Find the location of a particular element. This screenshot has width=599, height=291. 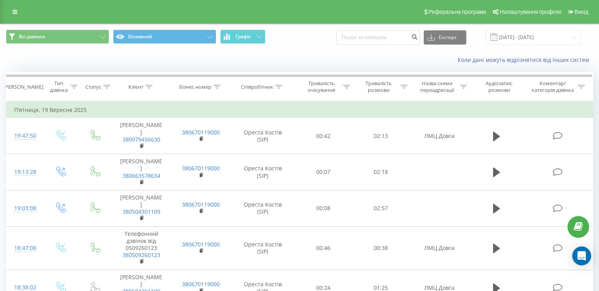

button: Експорт is located at coordinates (445, 37).